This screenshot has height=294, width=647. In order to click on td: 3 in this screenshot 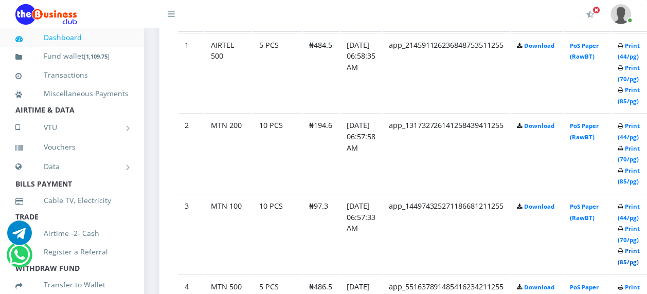, I will do `click(191, 234)`.